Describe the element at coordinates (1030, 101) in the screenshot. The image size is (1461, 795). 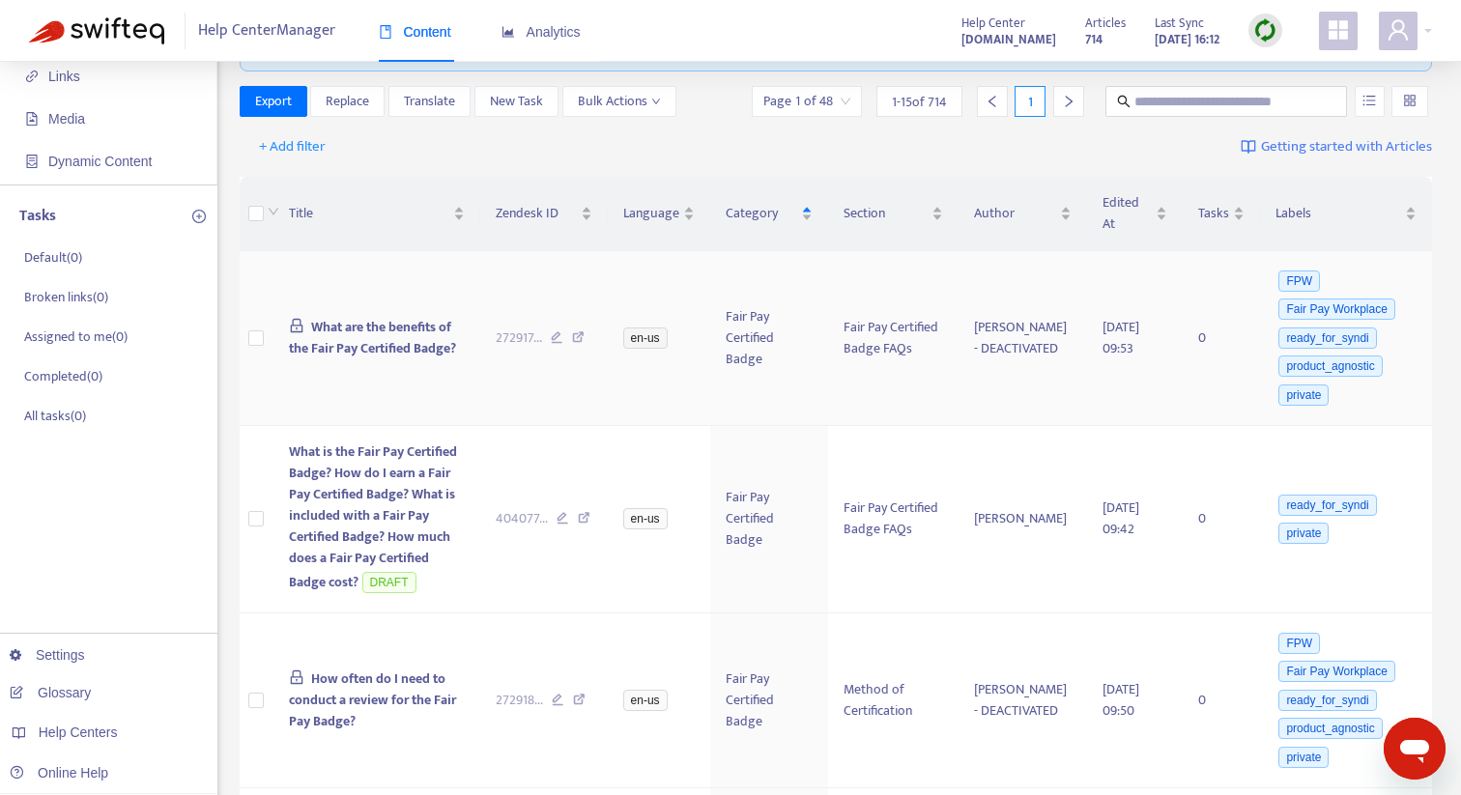
I see `div: 1` at that location.